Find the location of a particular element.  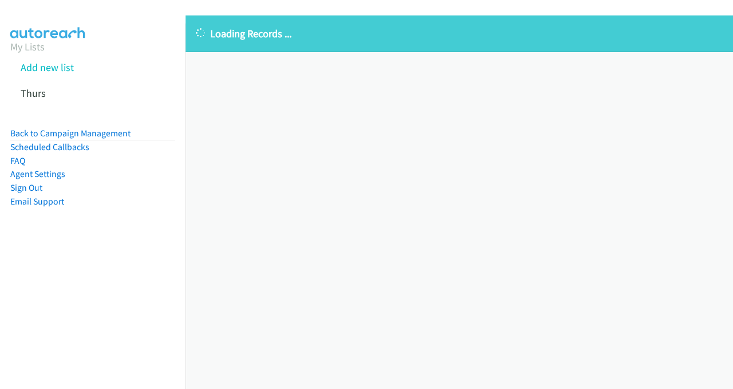

a: My Lists is located at coordinates (27, 46).